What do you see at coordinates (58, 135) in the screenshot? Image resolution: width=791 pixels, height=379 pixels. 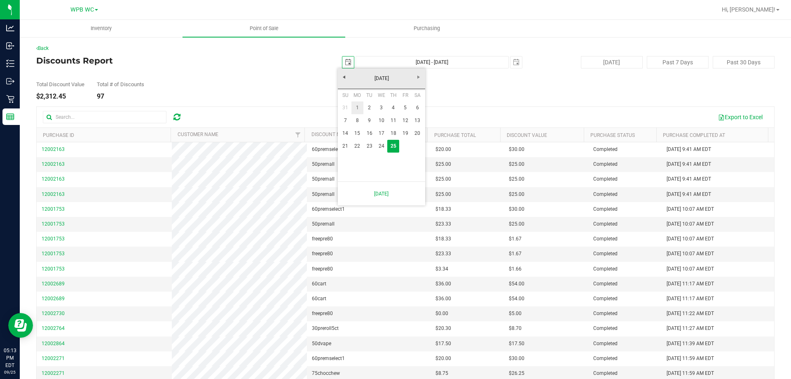 I see `a: Purchase ID` at bounding box center [58, 135].